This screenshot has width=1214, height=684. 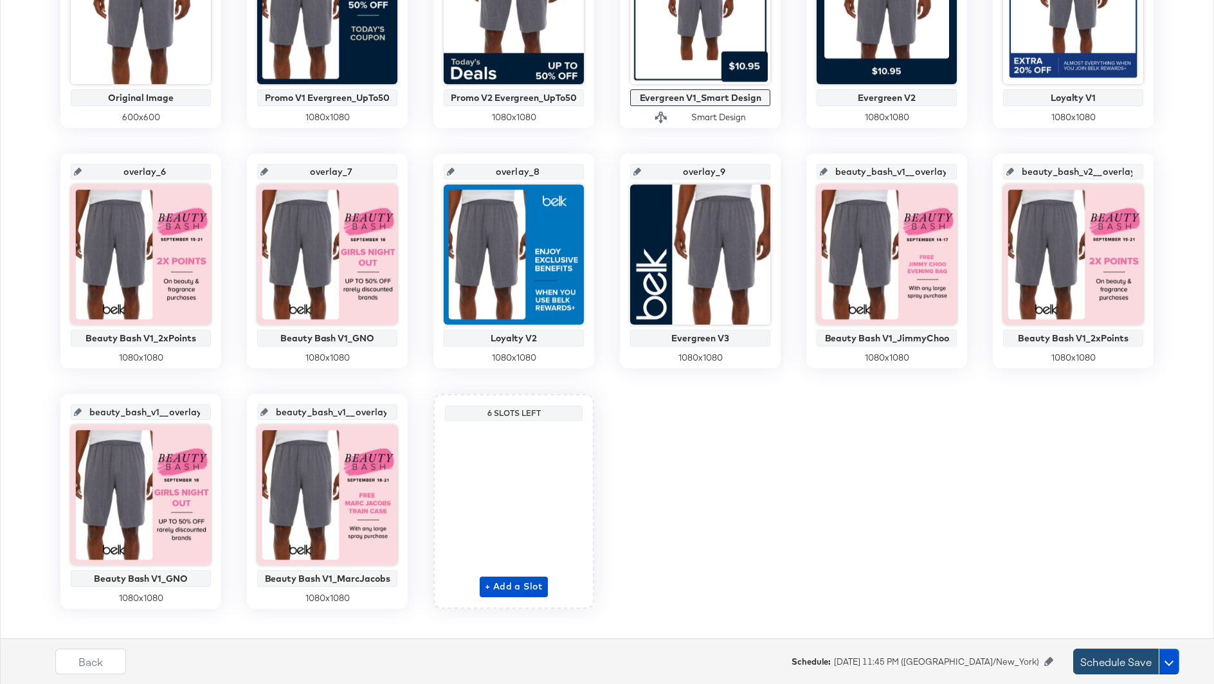 What do you see at coordinates (141, 117) in the screenshot?
I see `div: 600 x 600` at bounding box center [141, 117].